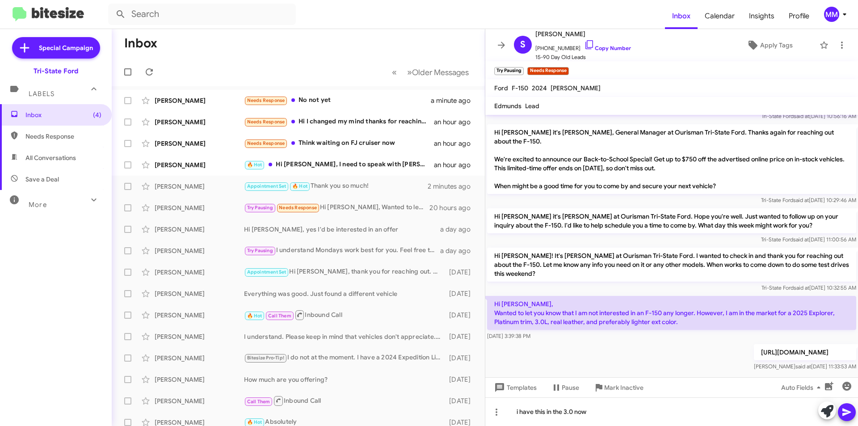  Describe the element at coordinates (42, 179) in the screenshot. I see `span: Save a Deal` at that location.